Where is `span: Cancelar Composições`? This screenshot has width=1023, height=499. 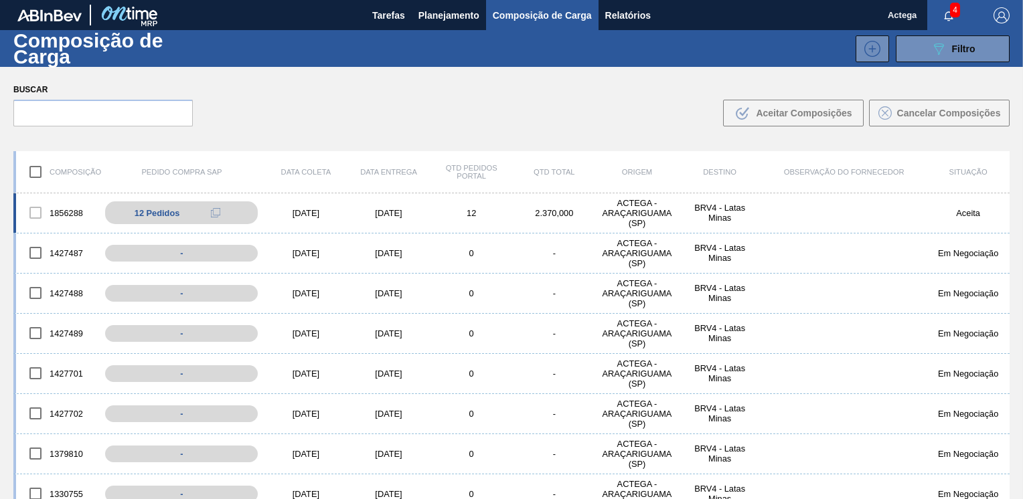
span: Cancelar Composições is located at coordinates (949, 113).